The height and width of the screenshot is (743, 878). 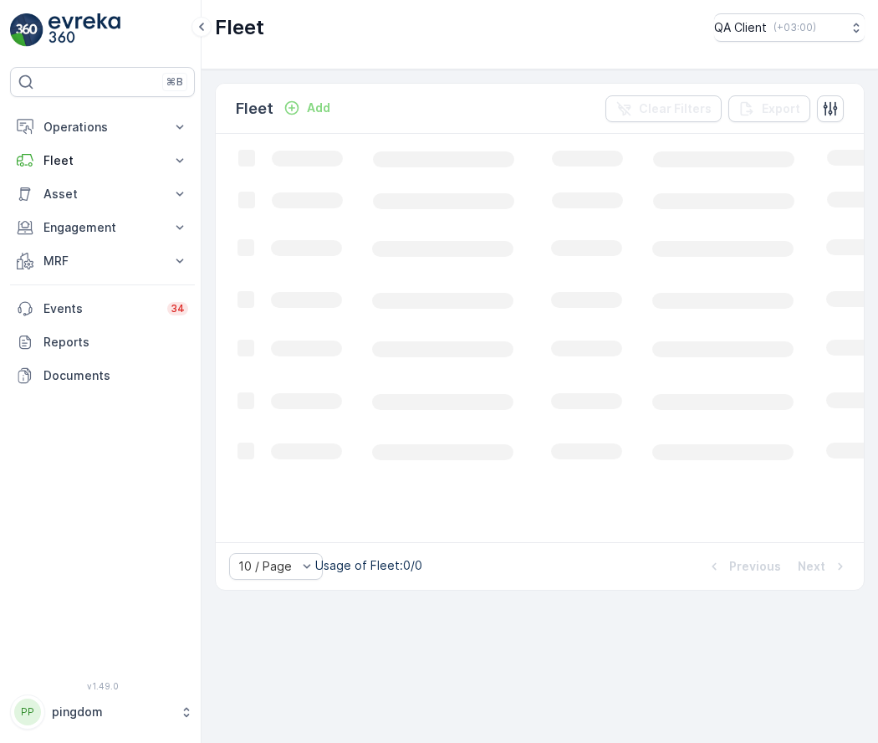 What do you see at coordinates (102, 261) in the screenshot?
I see `p: MRF` at bounding box center [102, 261].